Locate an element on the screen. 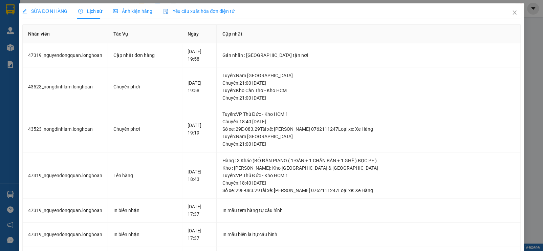 The image size is (543, 251). div: Lên hàng is located at coordinates (145, 175).